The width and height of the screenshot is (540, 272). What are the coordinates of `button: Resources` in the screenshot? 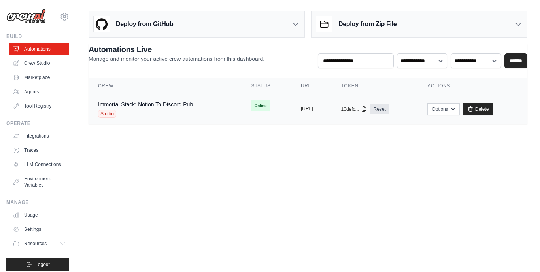 It's located at (39, 243).